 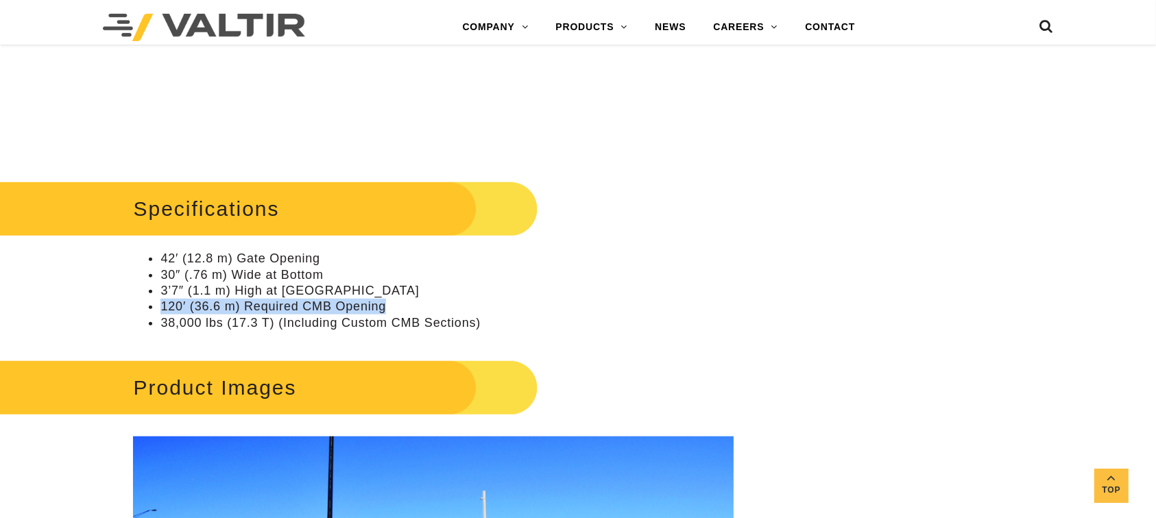 What do you see at coordinates (1112, 490) in the screenshot?
I see `span: Top` at bounding box center [1112, 490].